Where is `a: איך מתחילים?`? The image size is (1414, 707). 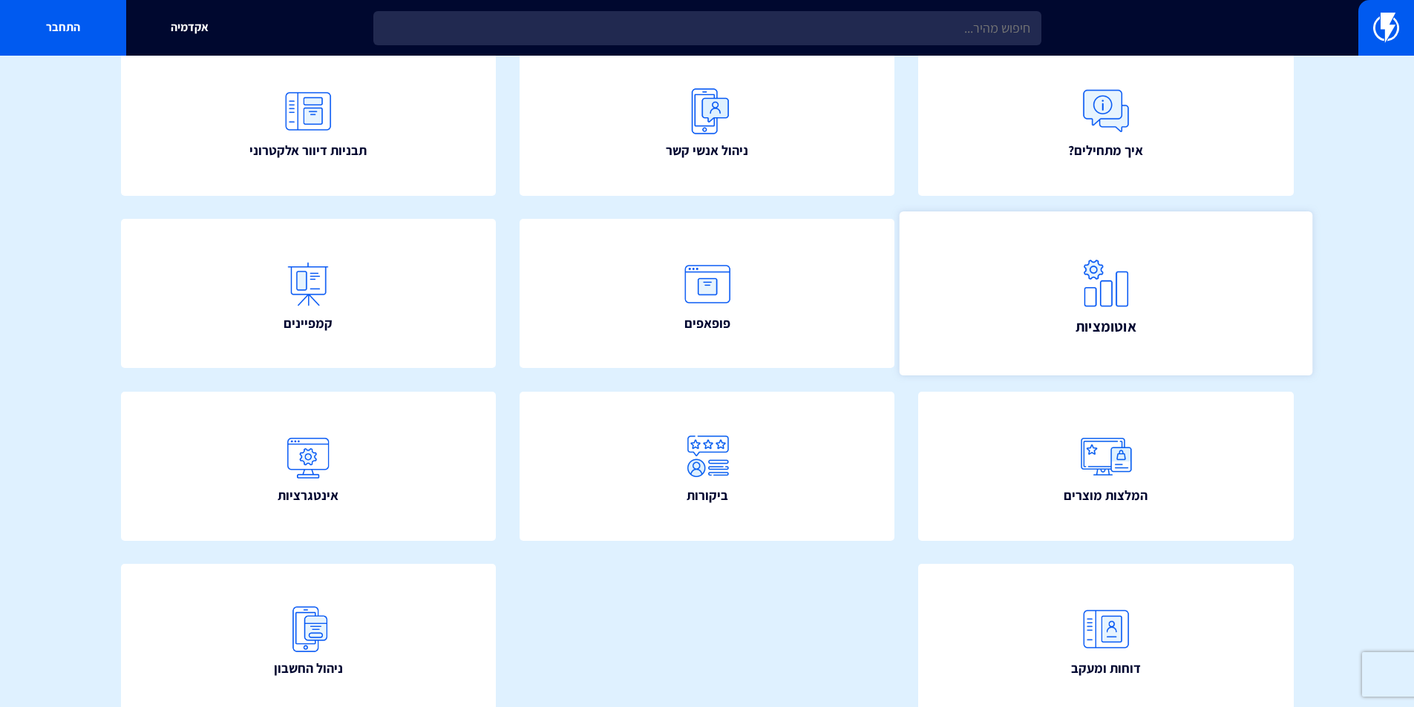
a: איך מתחילים? is located at coordinates (1106, 121).